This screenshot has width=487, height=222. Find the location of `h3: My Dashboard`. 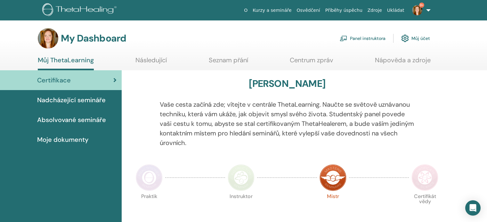

h3: My Dashboard is located at coordinates (93, 38).